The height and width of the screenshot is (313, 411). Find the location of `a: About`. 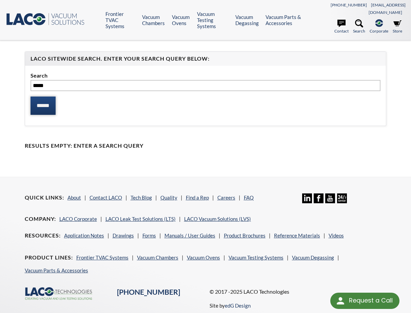

a: About is located at coordinates (74, 197).